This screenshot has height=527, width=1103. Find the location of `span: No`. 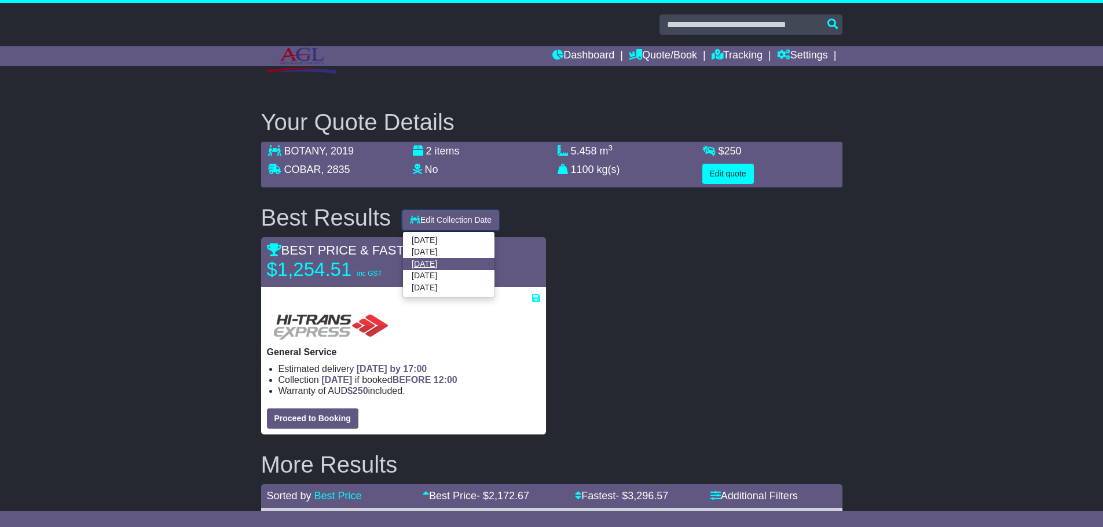

span: No is located at coordinates (431, 170).